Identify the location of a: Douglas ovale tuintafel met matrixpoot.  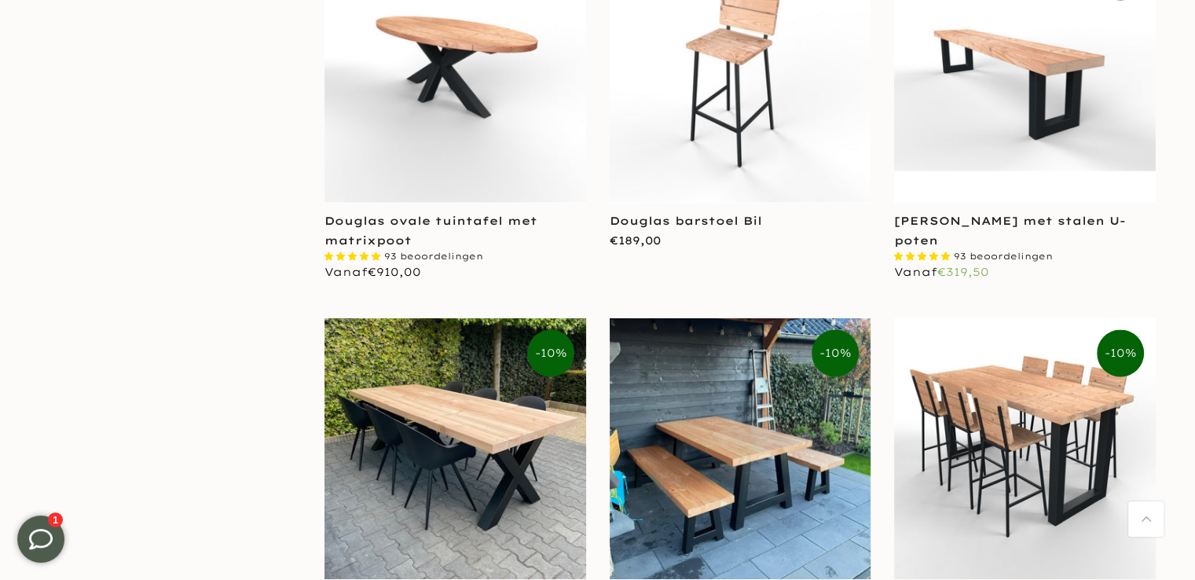
(430, 230).